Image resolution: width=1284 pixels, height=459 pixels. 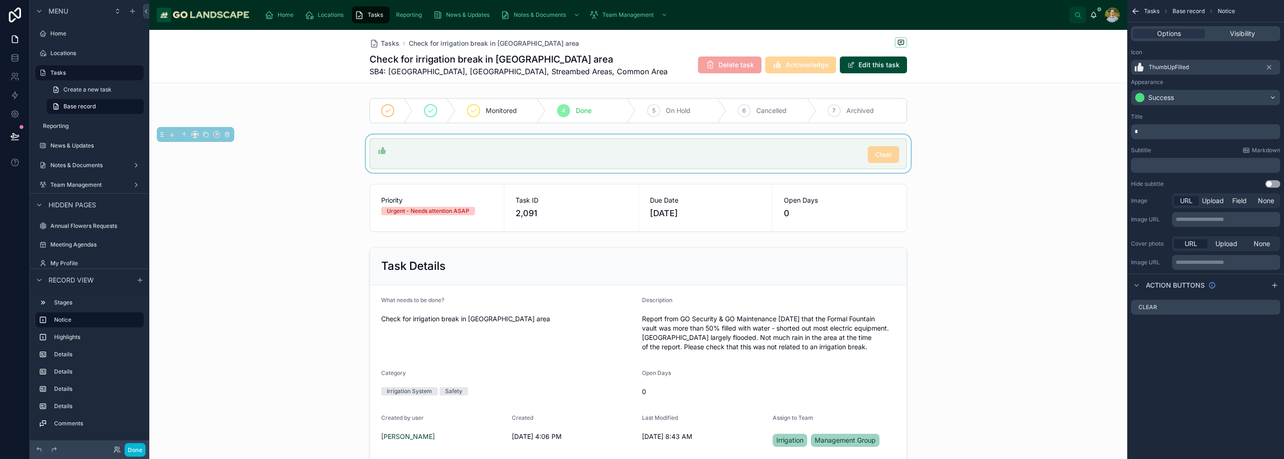 I want to click on span: Hidden pages, so click(x=72, y=205).